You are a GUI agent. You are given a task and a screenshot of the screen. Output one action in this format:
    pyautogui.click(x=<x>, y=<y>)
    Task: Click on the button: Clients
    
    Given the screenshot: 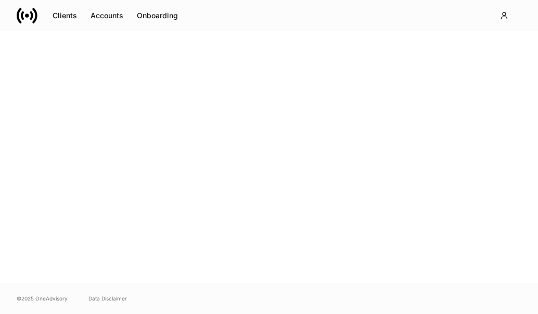 What is the action you would take?
    pyautogui.click(x=65, y=16)
    